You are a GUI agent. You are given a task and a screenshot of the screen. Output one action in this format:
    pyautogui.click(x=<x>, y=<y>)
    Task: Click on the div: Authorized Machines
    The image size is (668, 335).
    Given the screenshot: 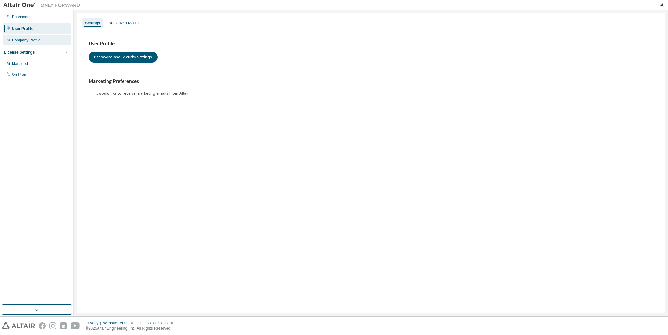 What is the action you would take?
    pyautogui.click(x=126, y=23)
    